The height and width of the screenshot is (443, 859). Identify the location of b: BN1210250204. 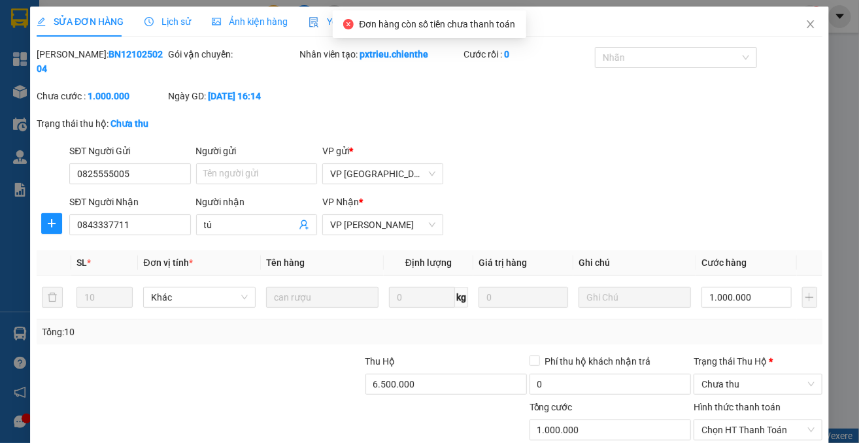
(99, 61).